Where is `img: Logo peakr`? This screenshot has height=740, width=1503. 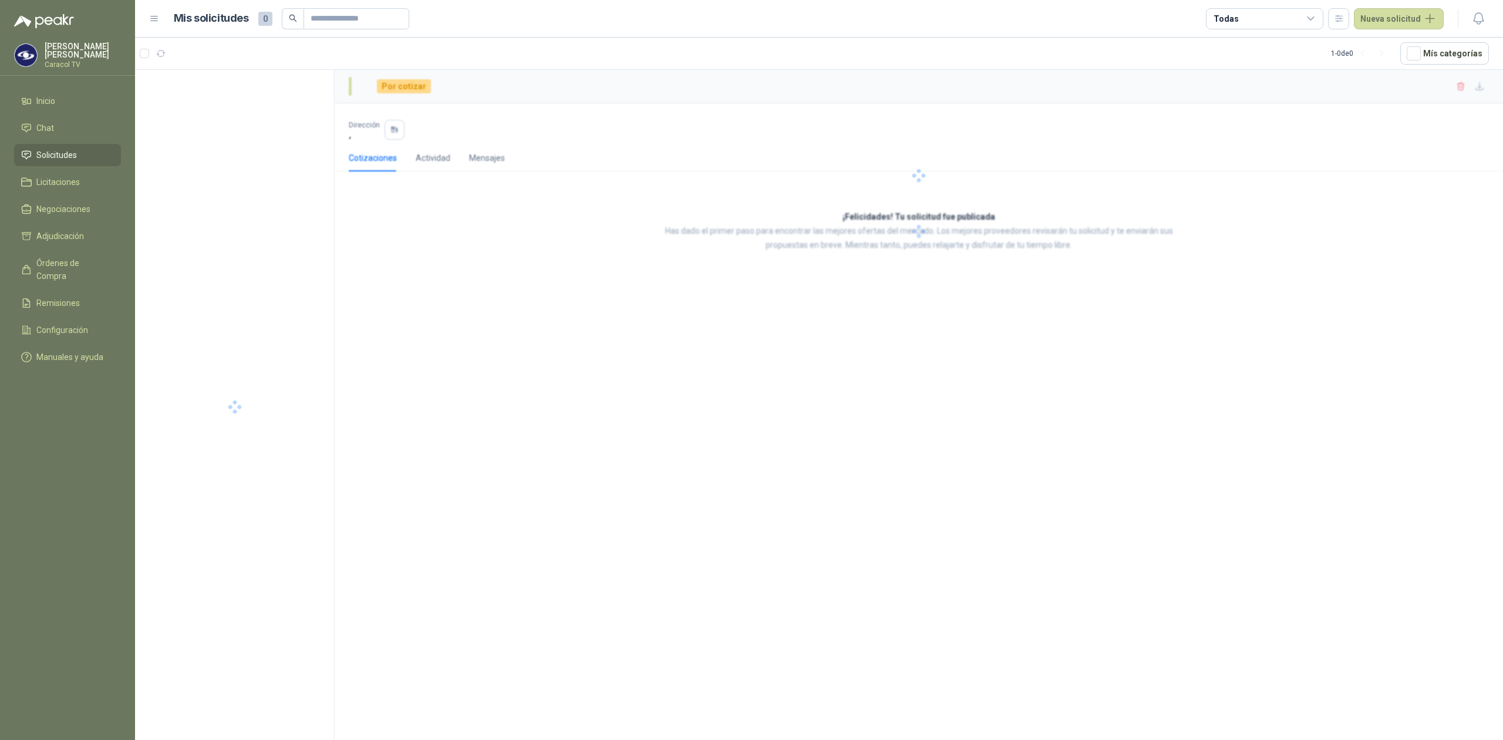
img: Logo peakr is located at coordinates (44, 21).